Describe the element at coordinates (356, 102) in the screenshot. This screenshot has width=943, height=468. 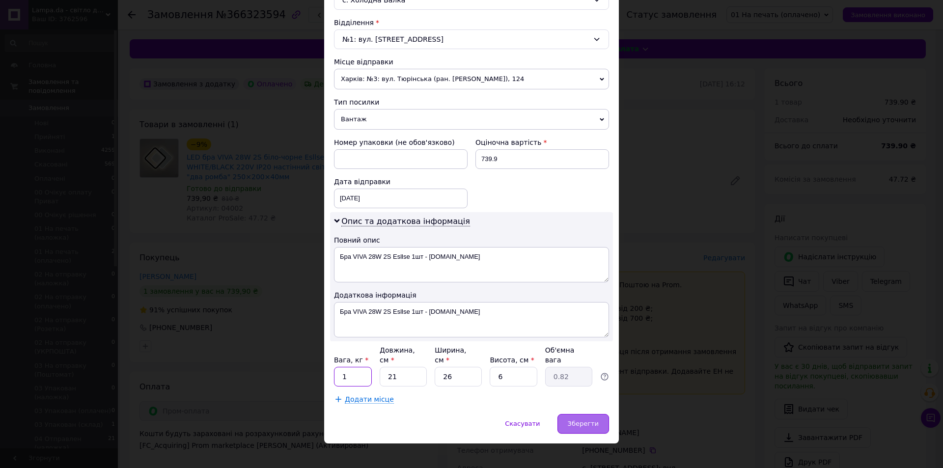
I see `span: Тип посилки` at that location.